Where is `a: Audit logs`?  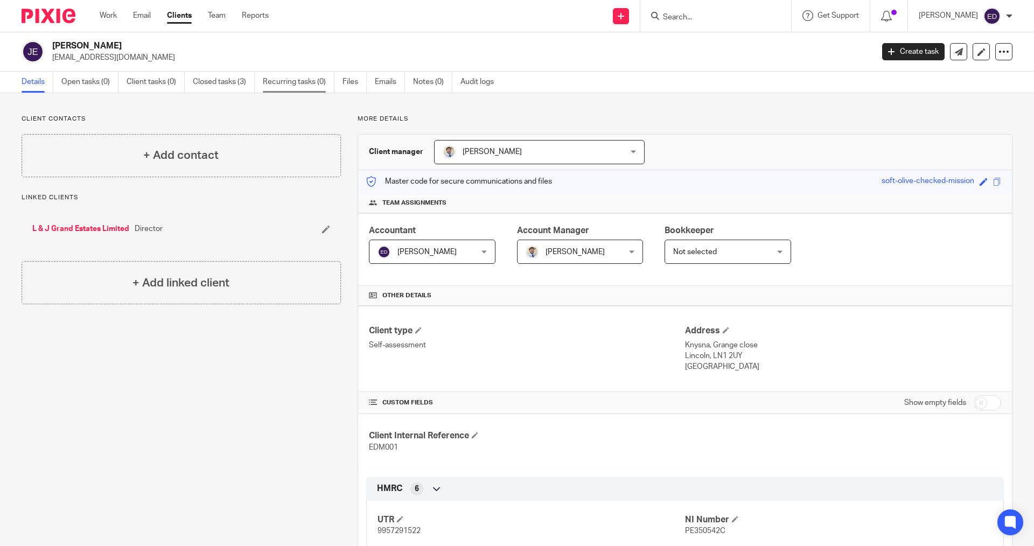
a: Audit logs is located at coordinates (481, 82).